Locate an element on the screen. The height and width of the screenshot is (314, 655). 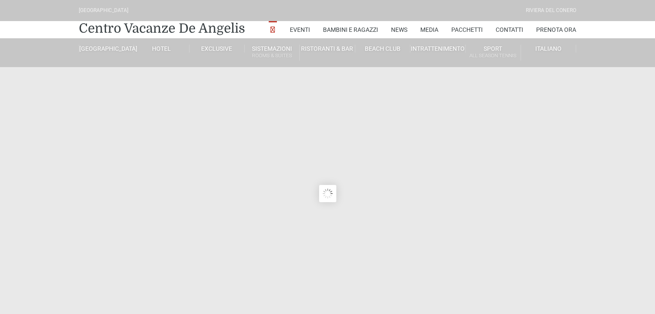
a: Italiano is located at coordinates (549, 49).